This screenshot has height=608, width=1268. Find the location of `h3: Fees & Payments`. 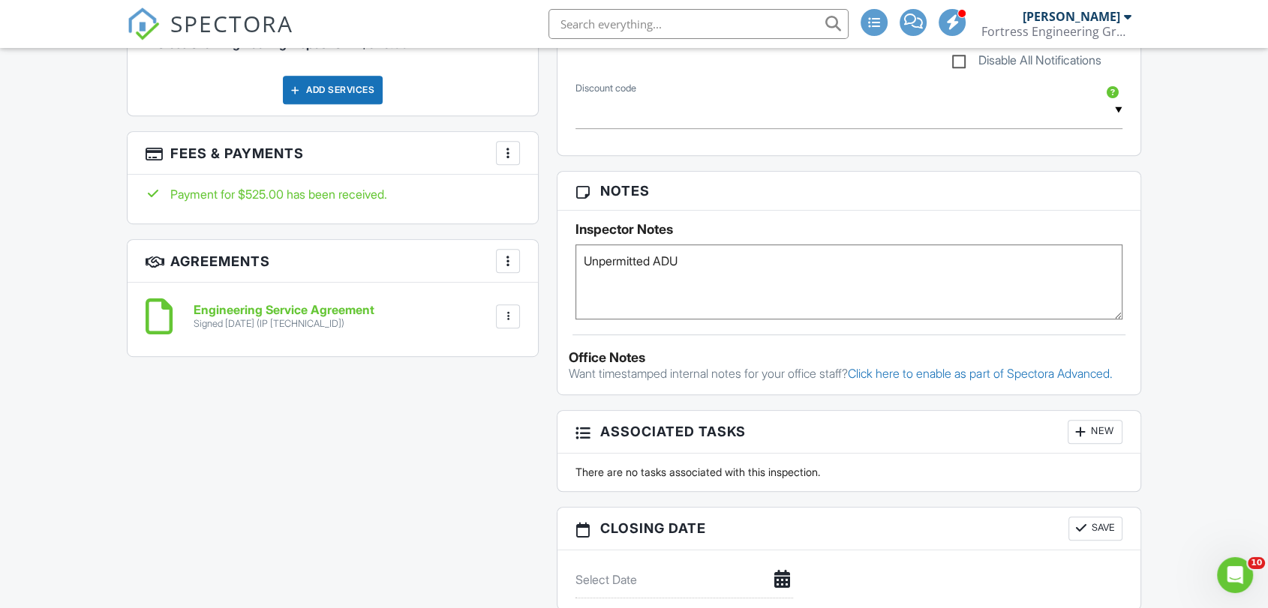

h3: Fees & Payments is located at coordinates (332, 153).